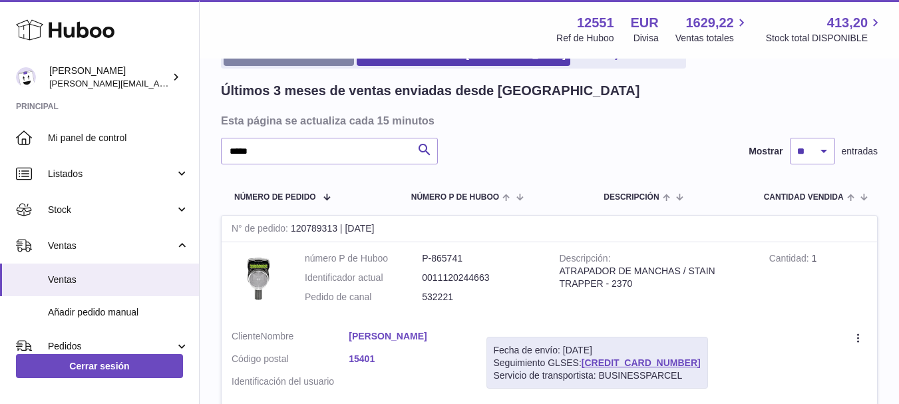  I want to click on dd: 0011120244663, so click(481, 278).